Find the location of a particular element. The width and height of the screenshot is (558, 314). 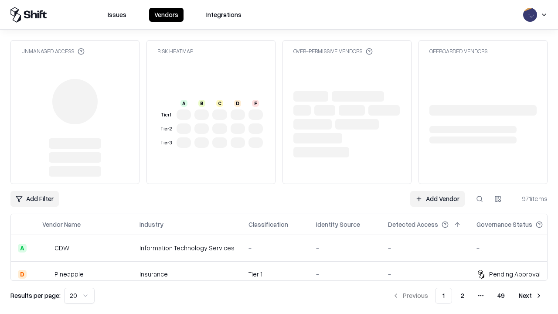

button: Integrations is located at coordinates (223, 15).